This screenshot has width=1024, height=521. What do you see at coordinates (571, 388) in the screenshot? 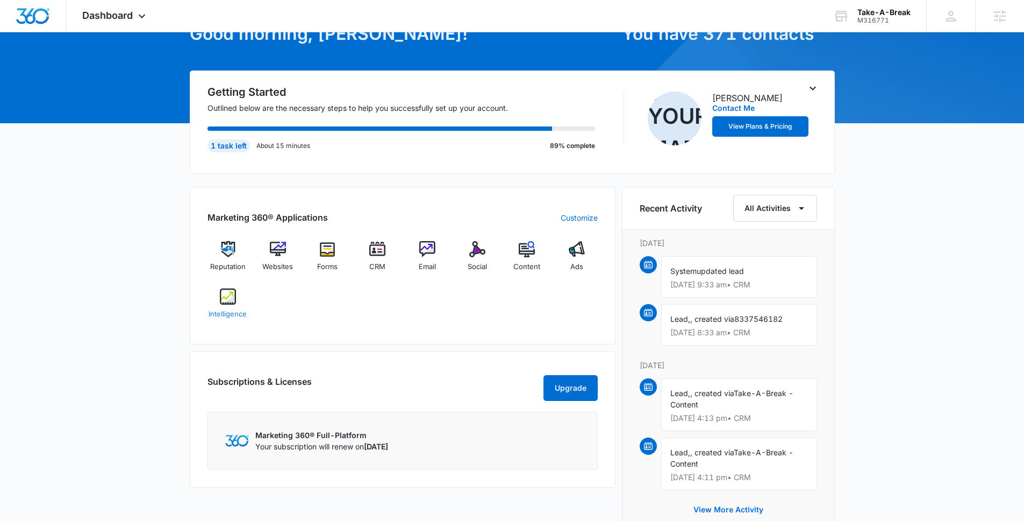
I see `button: Upgrade` at bounding box center [571, 388].